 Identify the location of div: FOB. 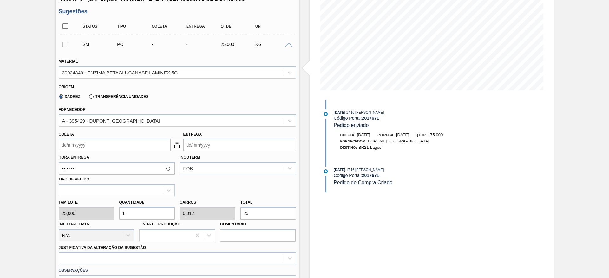
(188, 169).